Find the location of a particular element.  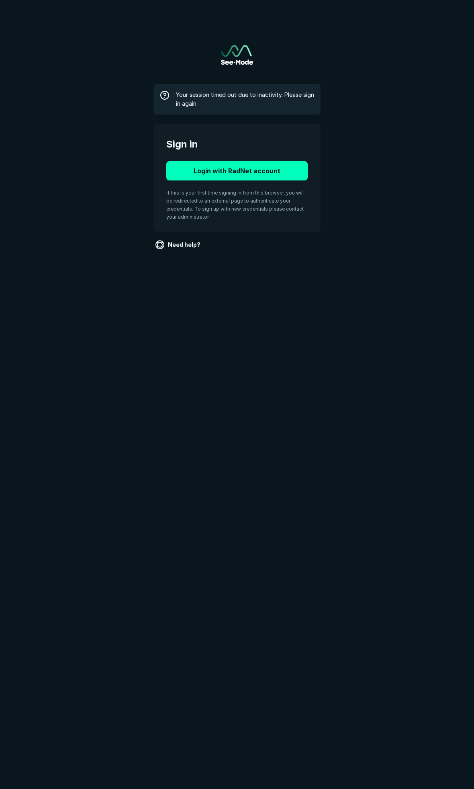

a: Go to sign in is located at coordinates (237, 55).